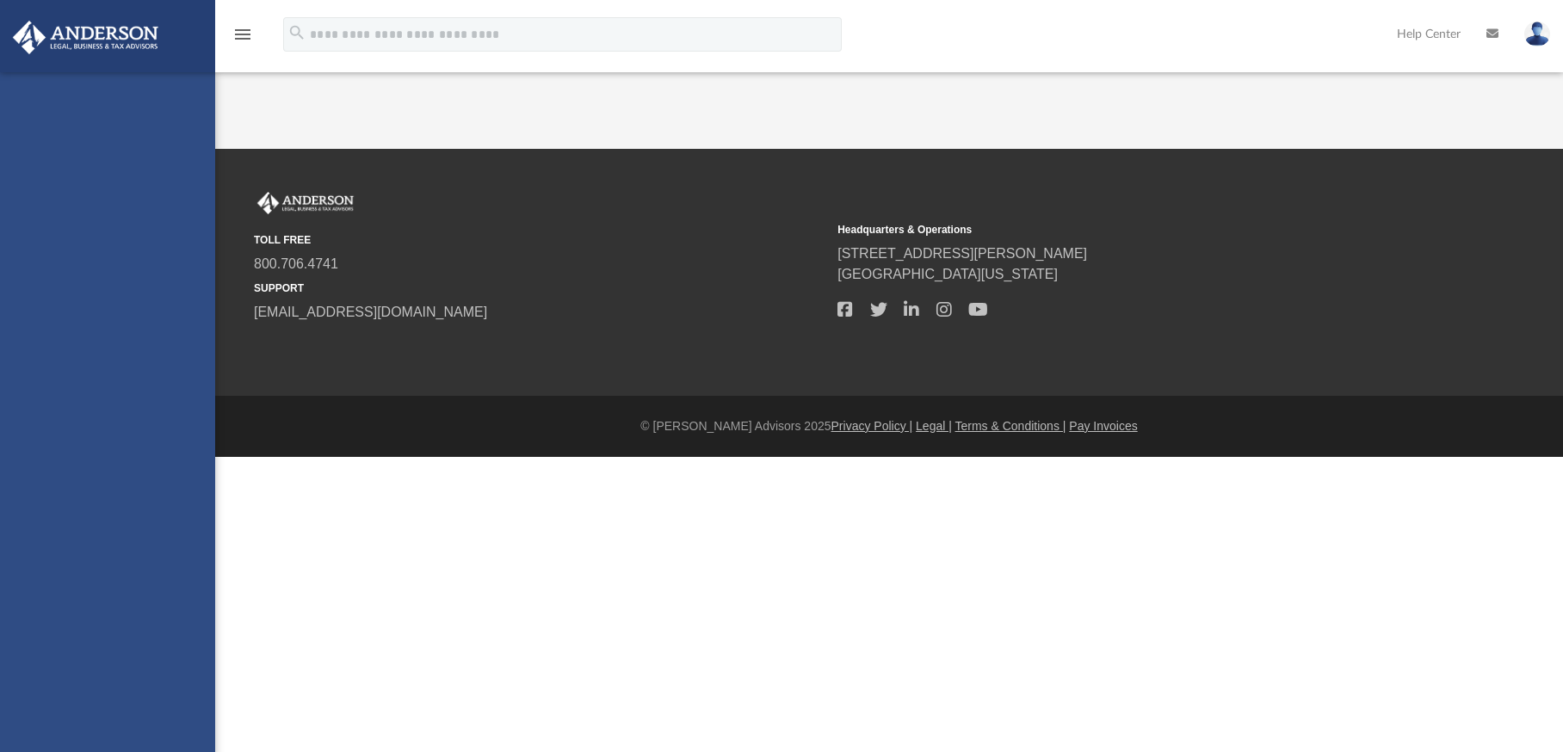 The height and width of the screenshot is (752, 1563). Describe the element at coordinates (540, 288) in the screenshot. I see `small: SUPPORT` at that location.